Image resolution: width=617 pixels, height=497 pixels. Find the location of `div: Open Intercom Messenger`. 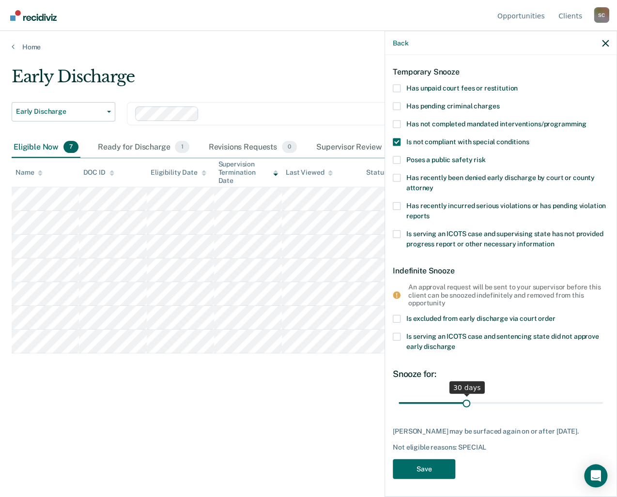

div: Open Intercom Messenger is located at coordinates (596, 476).